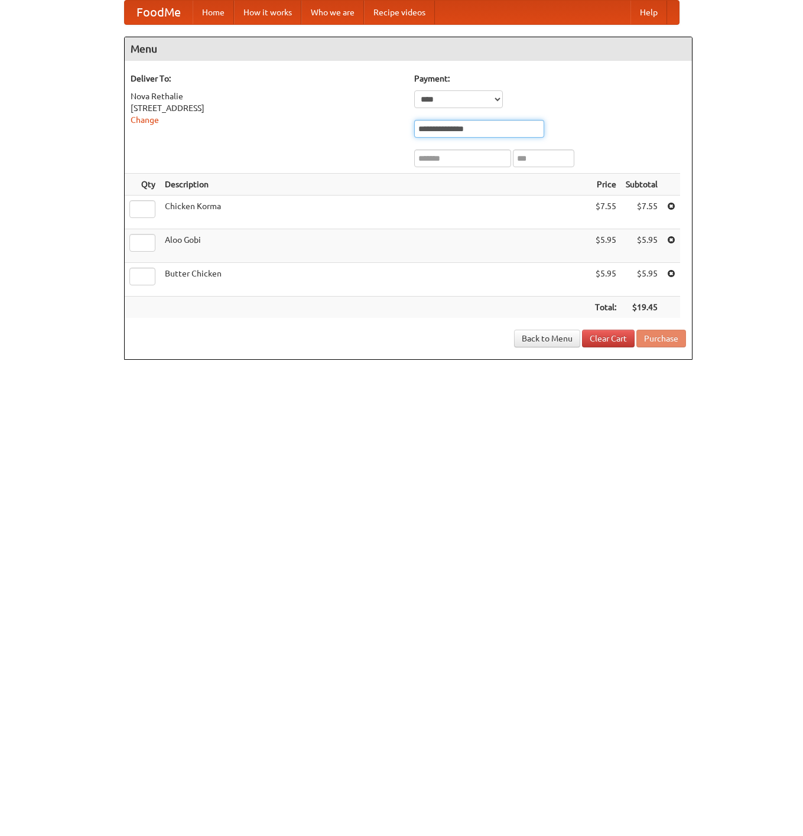 The height and width of the screenshot is (836, 803). I want to click on th: Price, so click(605, 184).